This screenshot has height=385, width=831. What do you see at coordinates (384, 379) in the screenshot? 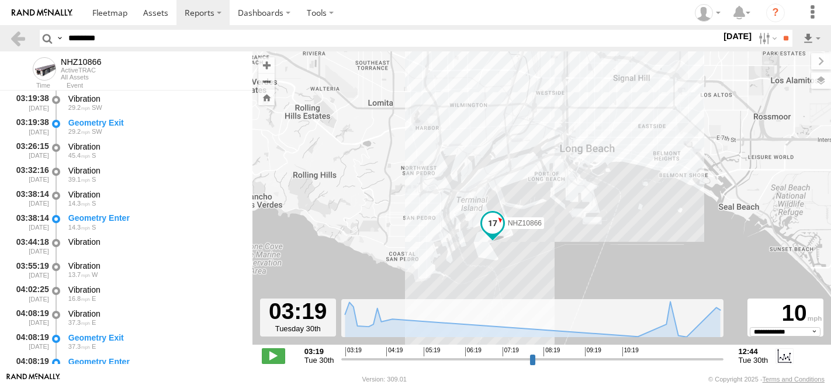
I see `div: Version: 309.01` at bounding box center [384, 379].